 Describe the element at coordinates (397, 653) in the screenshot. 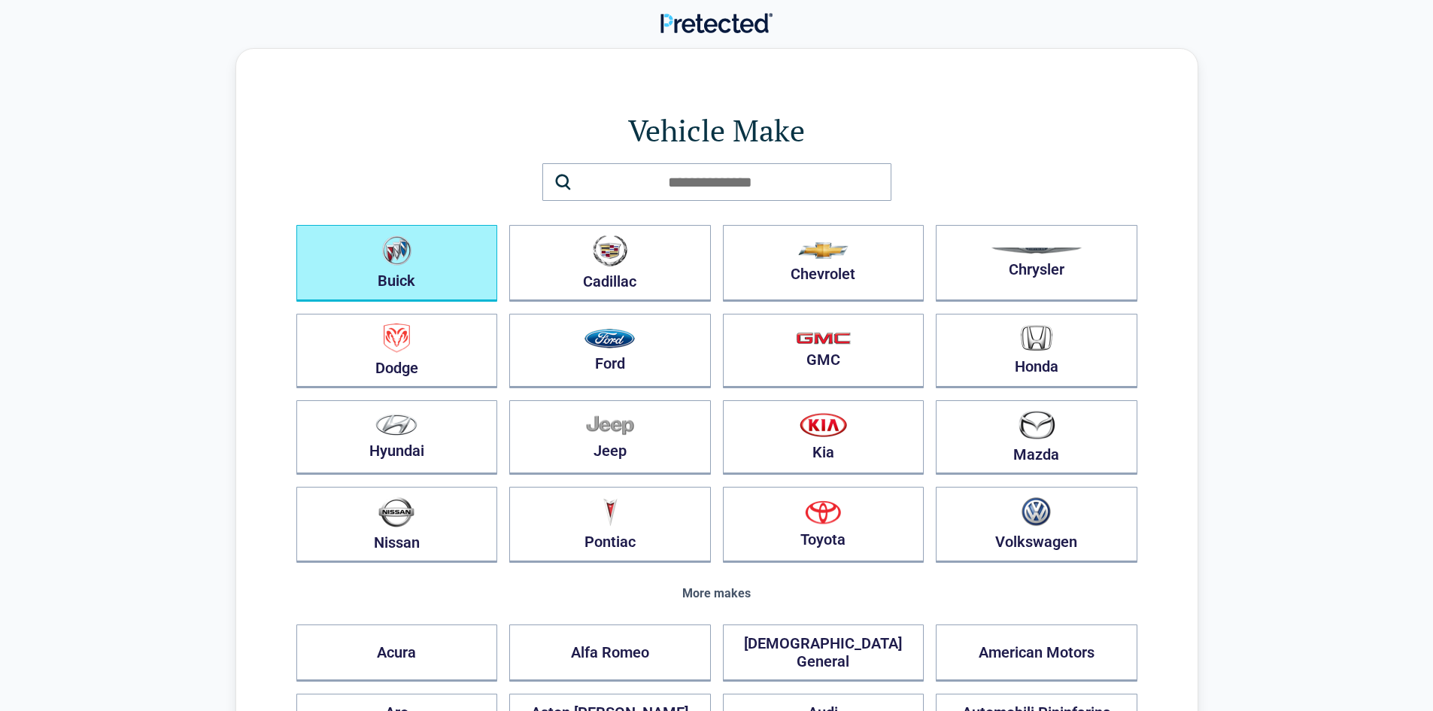

I see `button: Acura` at that location.